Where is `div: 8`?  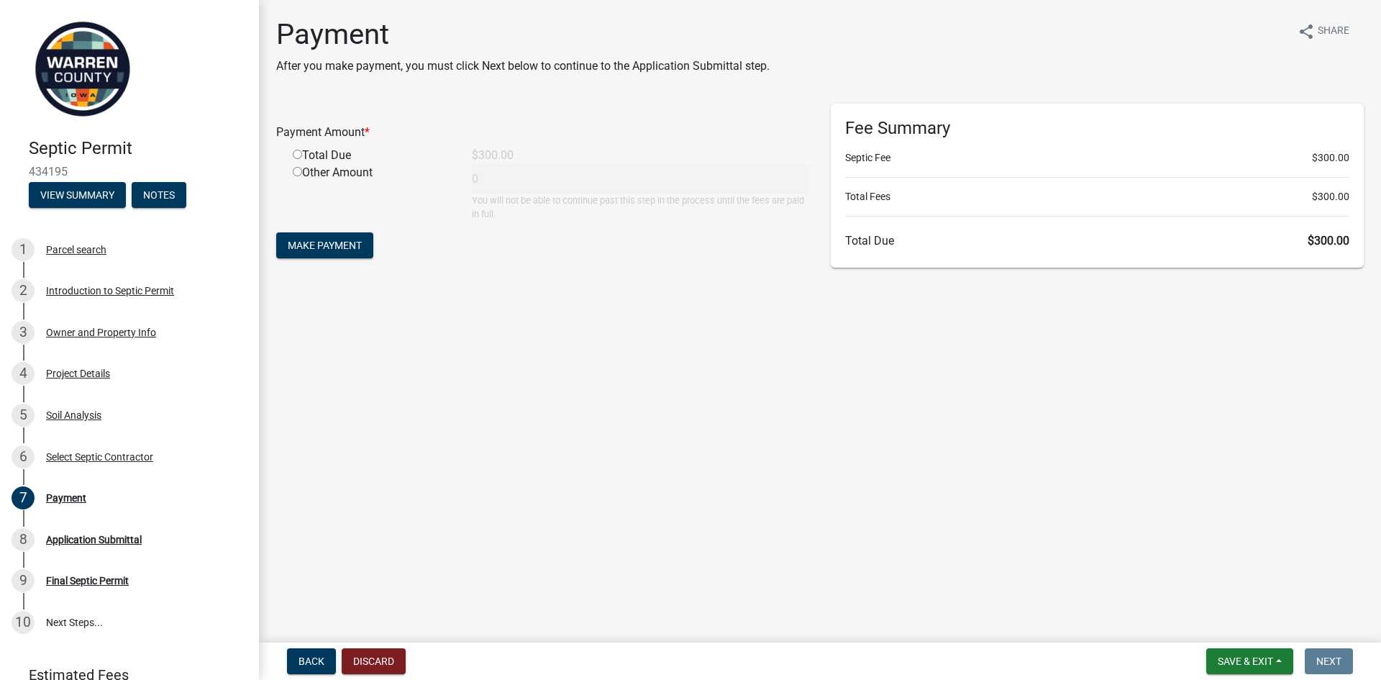
div: 8 is located at coordinates (23, 539).